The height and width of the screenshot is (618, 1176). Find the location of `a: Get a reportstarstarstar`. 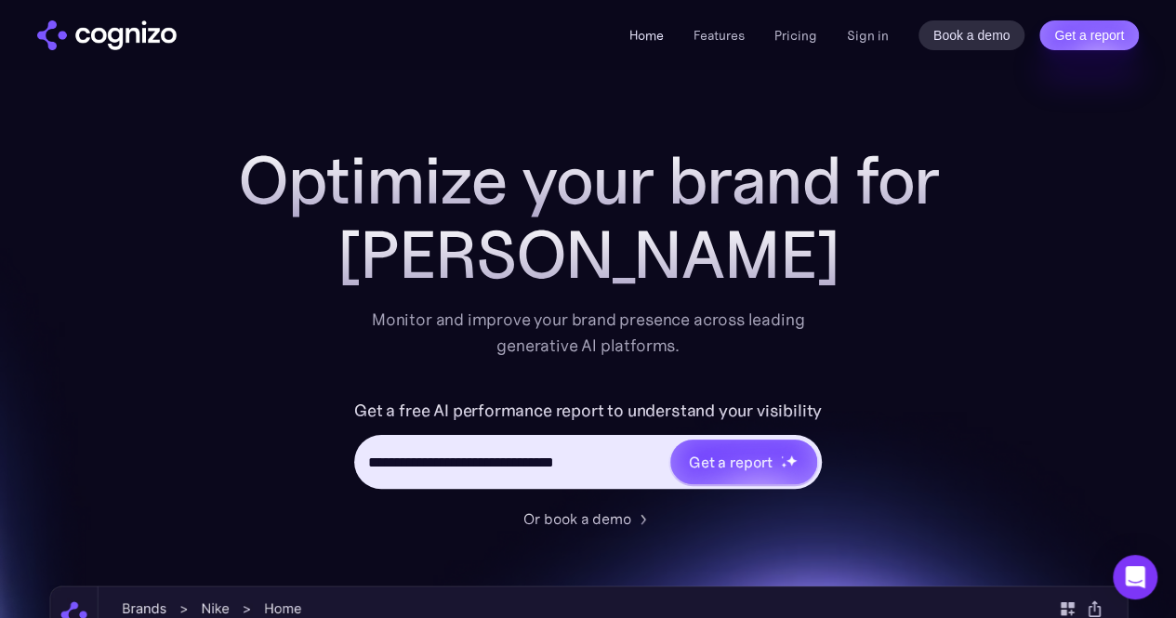

a: Get a reportstarstarstar is located at coordinates (743, 462).